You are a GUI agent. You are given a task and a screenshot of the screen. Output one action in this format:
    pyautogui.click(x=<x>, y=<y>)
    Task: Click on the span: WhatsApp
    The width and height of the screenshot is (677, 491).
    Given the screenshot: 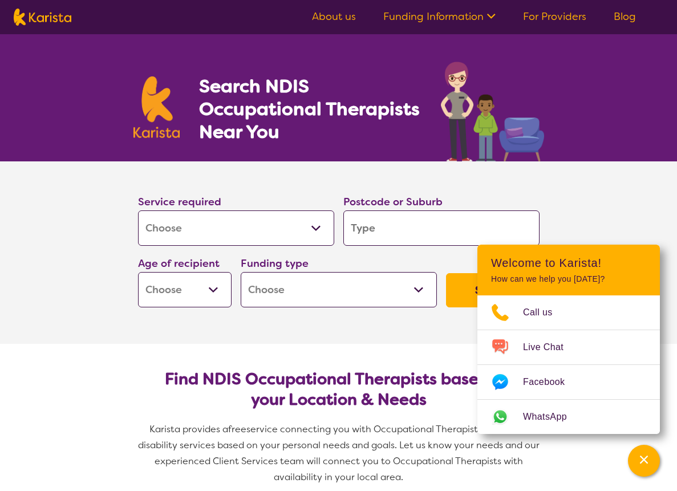 What is the action you would take?
    pyautogui.click(x=552, y=417)
    